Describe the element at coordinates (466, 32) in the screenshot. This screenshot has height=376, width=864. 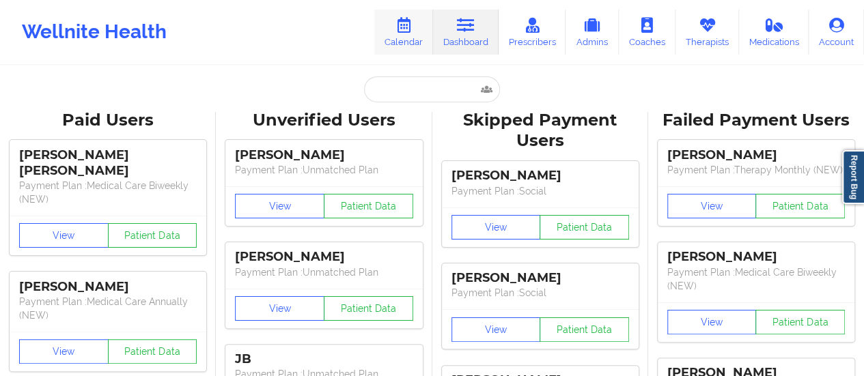
I see `a: Dashboard` at that location.